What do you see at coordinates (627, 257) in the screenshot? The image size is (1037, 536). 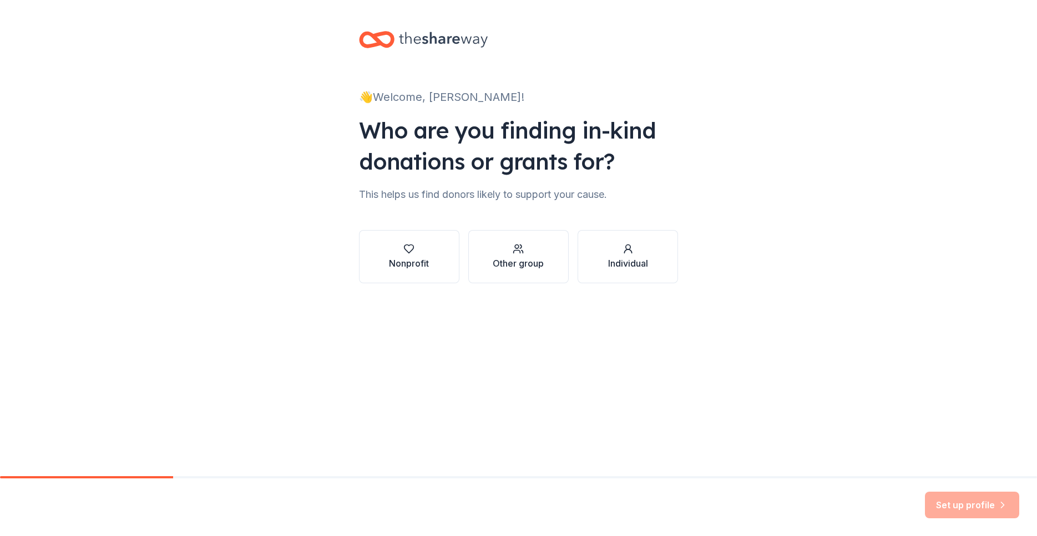 I see `button: Individual` at bounding box center [627, 257].